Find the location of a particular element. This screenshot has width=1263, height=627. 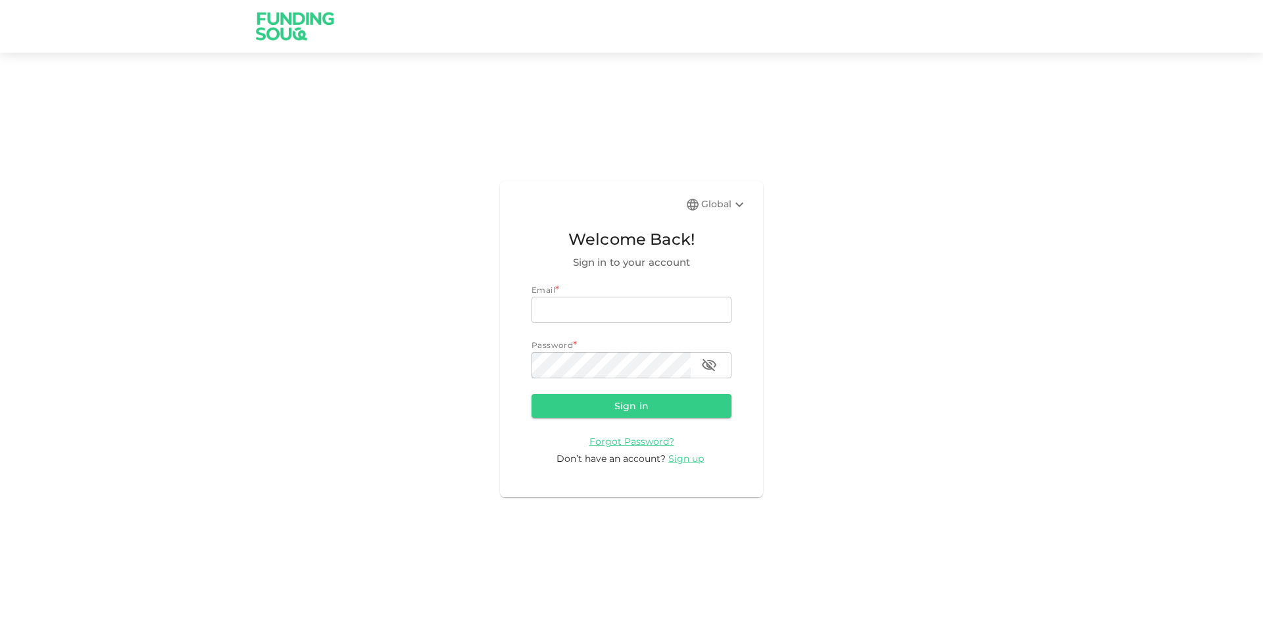

span: Password is located at coordinates (552, 345).